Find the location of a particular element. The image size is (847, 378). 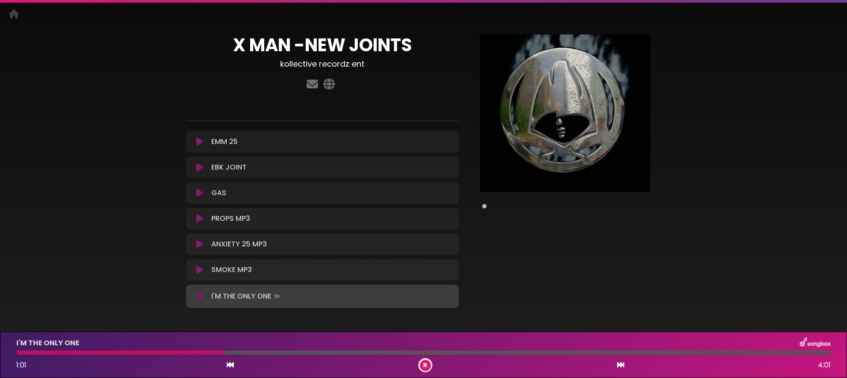

img: songbox-logo-white.png is located at coordinates (815, 343).